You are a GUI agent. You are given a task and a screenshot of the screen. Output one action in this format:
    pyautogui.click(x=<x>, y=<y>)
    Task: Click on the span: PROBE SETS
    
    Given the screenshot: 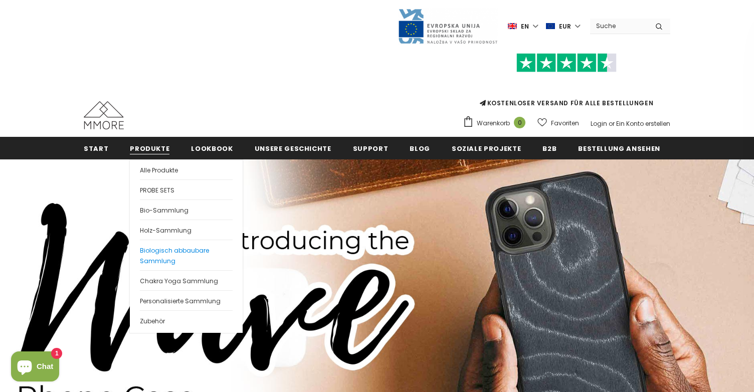 What is the action you would take?
    pyautogui.click(x=157, y=190)
    